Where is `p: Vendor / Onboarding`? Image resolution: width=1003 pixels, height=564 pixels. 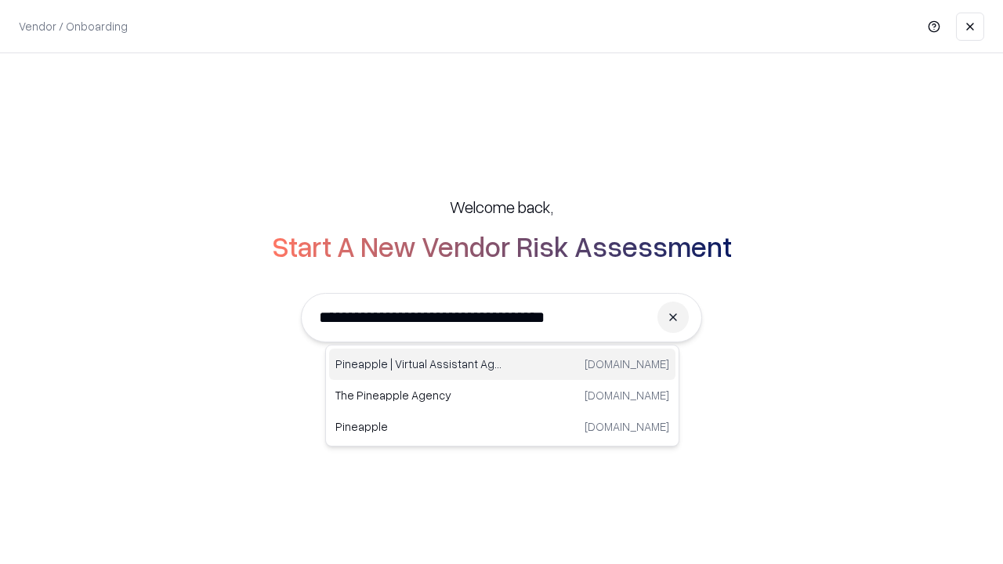
p: Vendor / Onboarding is located at coordinates (73, 26).